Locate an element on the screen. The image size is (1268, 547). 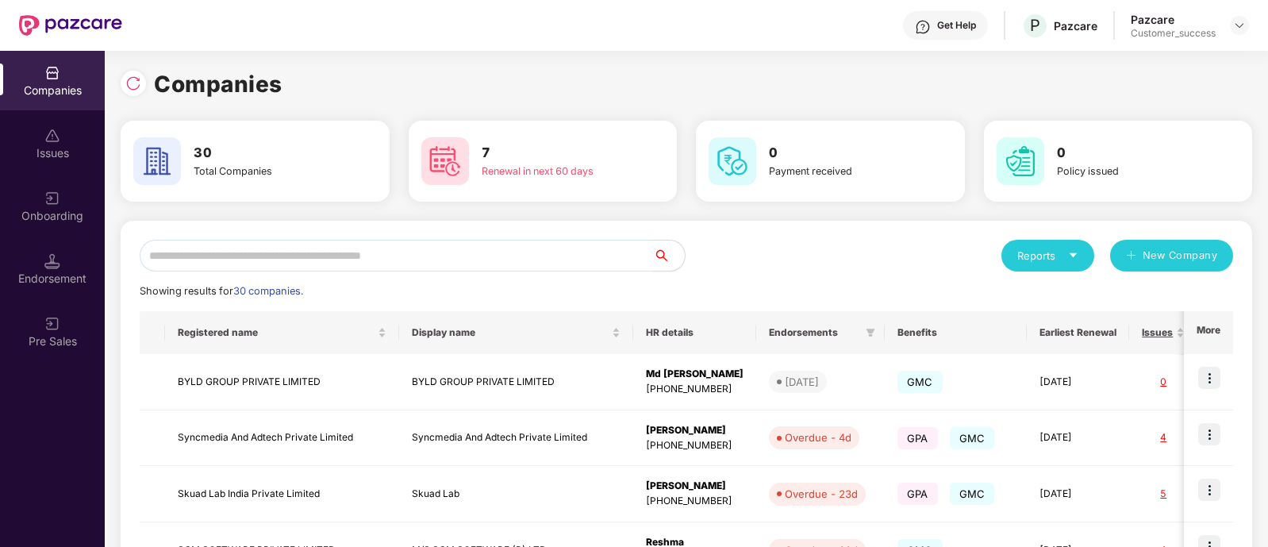
div: Payment received is located at coordinates (837, 171).